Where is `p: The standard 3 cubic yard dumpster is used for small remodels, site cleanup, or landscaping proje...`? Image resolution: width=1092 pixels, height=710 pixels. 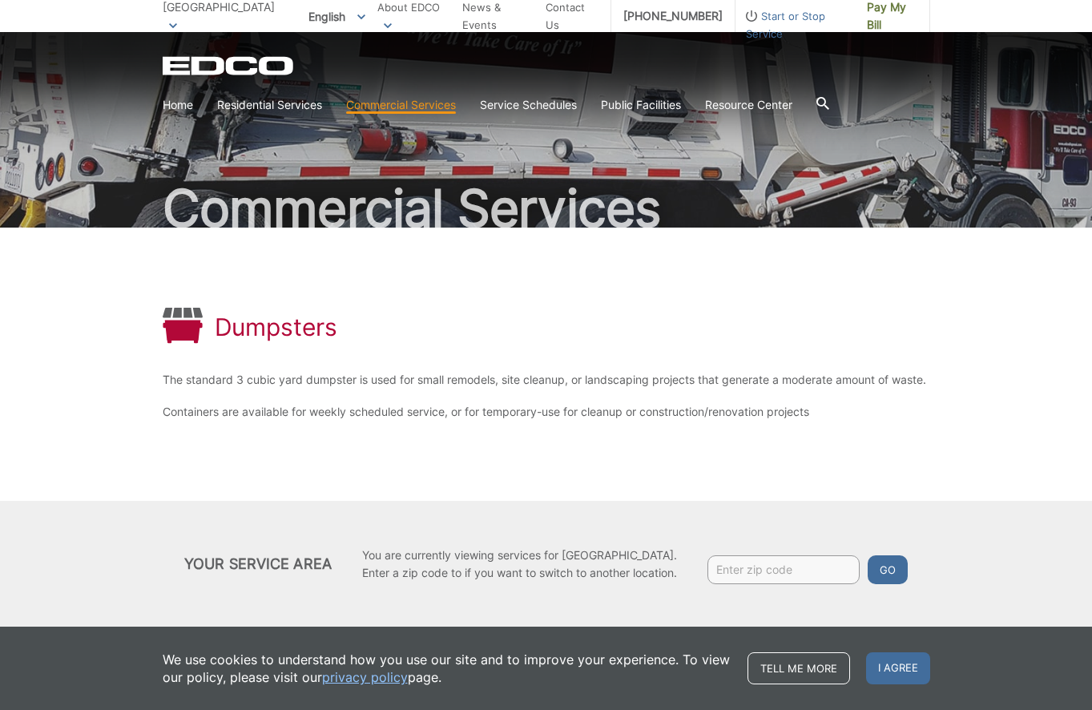
p: The standard 3 cubic yard dumpster is used for small remodels, site cleanup, or landscaping proje... is located at coordinates (547, 380).